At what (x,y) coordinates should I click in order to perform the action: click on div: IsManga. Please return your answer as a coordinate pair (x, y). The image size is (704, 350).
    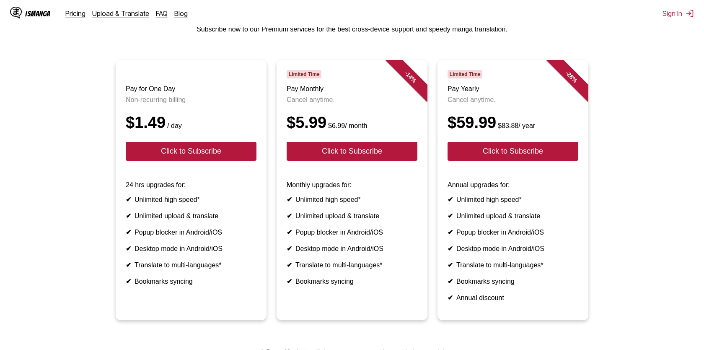
    Looking at the image, I should click on (38, 13).